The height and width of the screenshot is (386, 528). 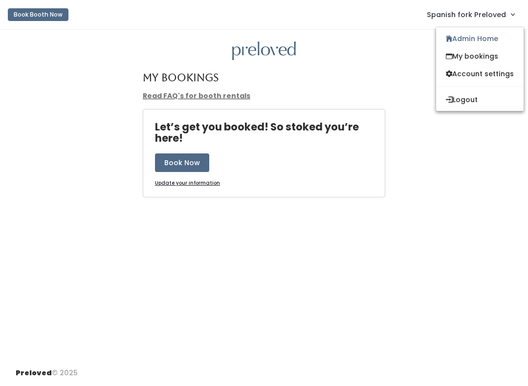 I want to click on h4: My Bookings, so click(x=180, y=77).